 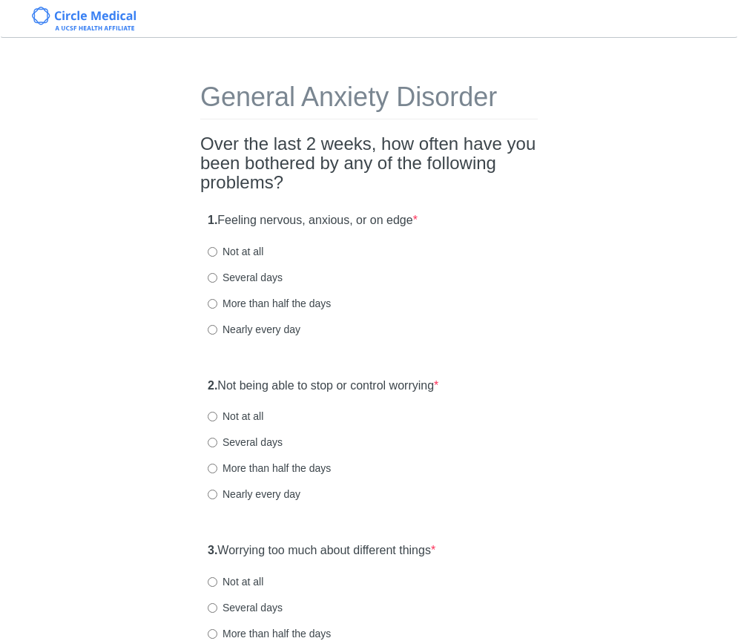 What do you see at coordinates (312, 220) in the screenshot?
I see `label: Feeling nervous, anxious, or on edge` at bounding box center [312, 220].